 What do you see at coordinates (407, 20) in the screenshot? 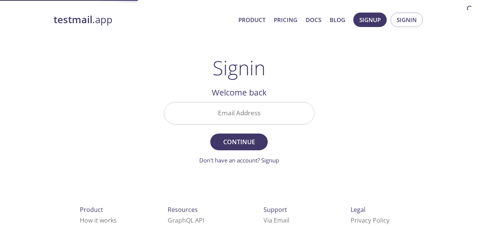
I see `span: Signin` at bounding box center [407, 20].